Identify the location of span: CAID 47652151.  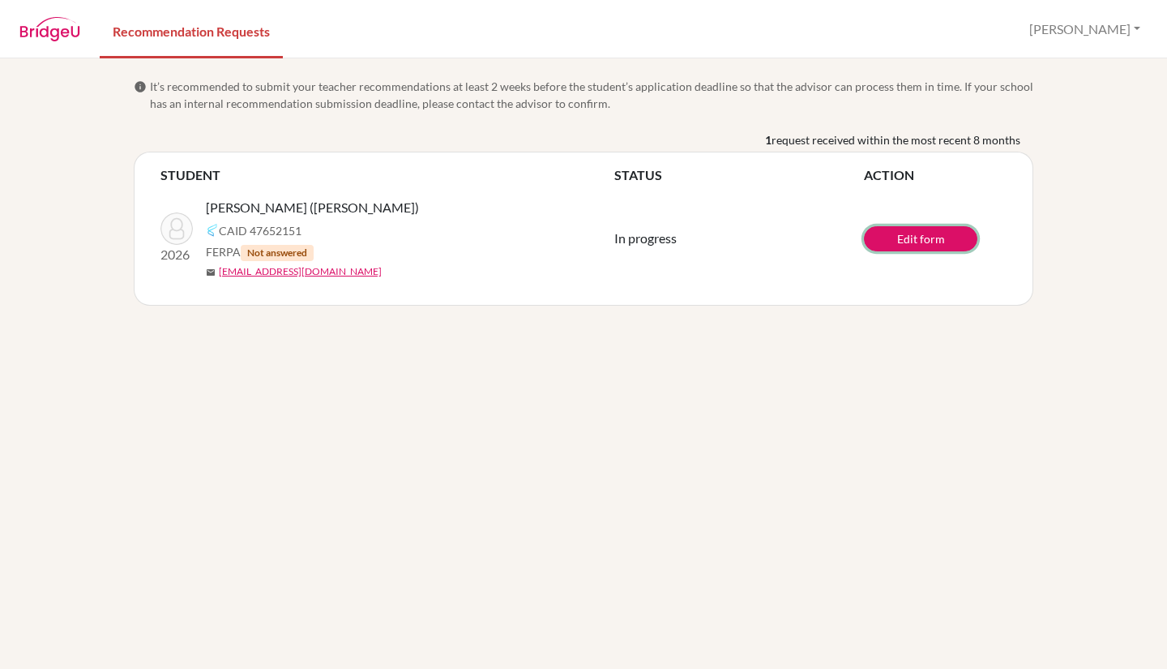
(260, 230).